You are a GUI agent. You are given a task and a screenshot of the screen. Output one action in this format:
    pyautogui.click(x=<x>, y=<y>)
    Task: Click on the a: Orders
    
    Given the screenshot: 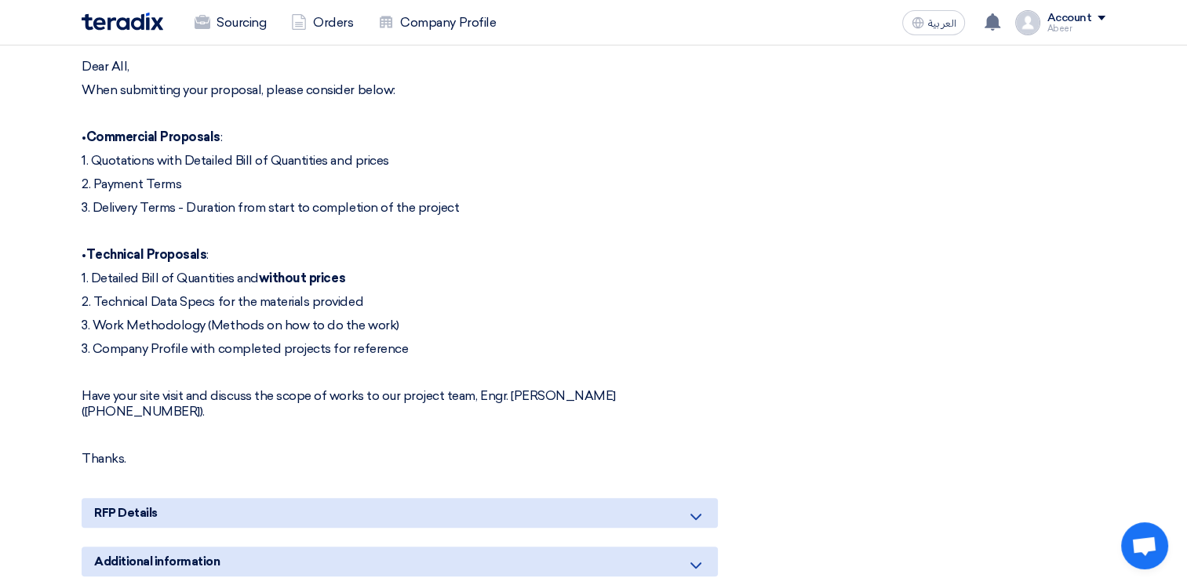 What is the action you would take?
    pyautogui.click(x=322, y=23)
    